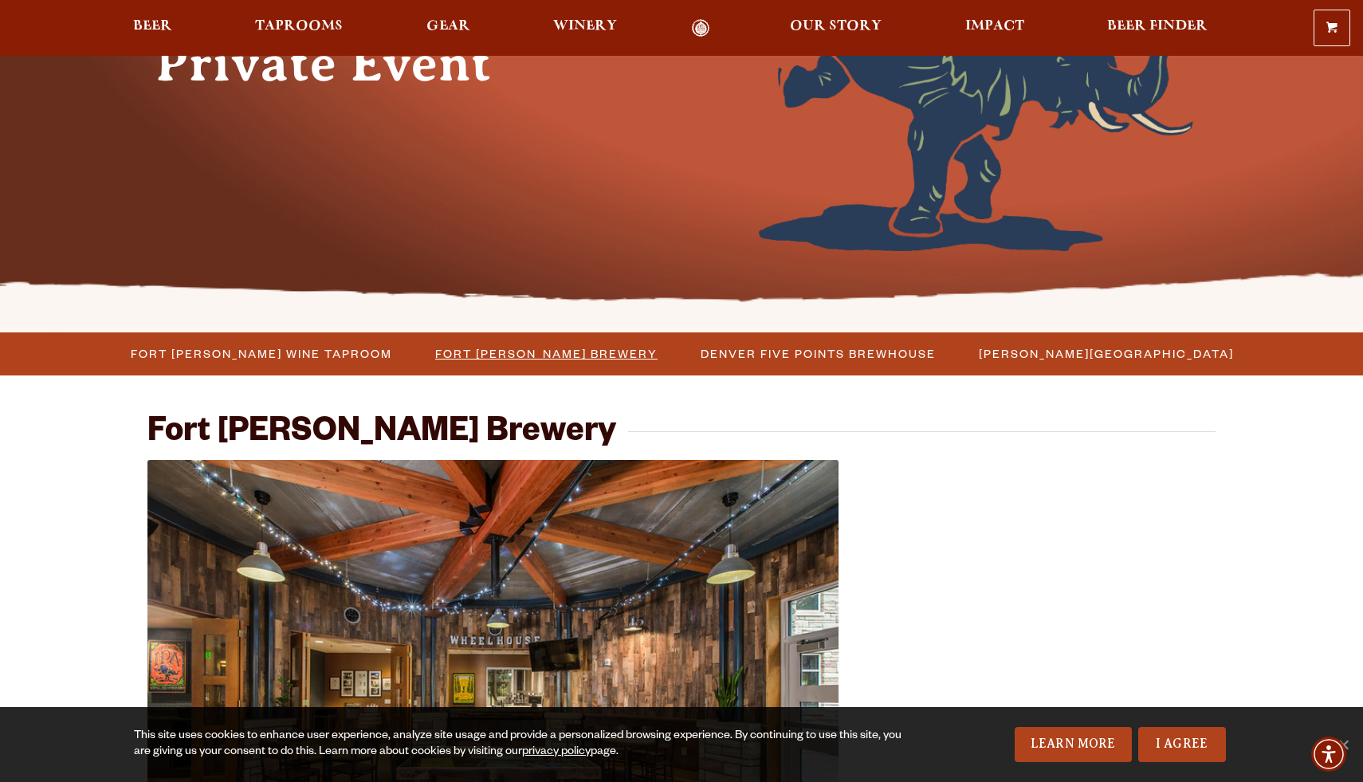 Image resolution: width=1363 pixels, height=782 pixels. Describe the element at coordinates (995, 28) in the screenshot. I see `a: Impact` at that location.